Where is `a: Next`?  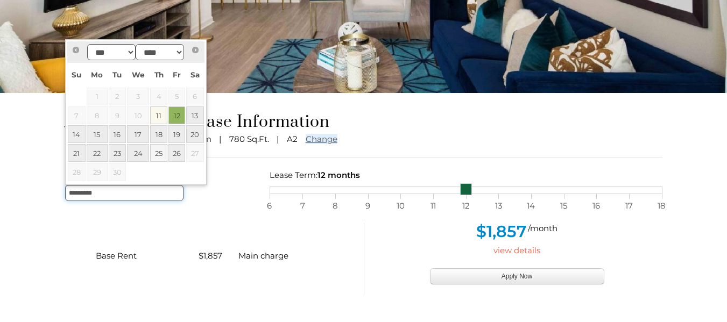
a: Next is located at coordinates (195, 50).